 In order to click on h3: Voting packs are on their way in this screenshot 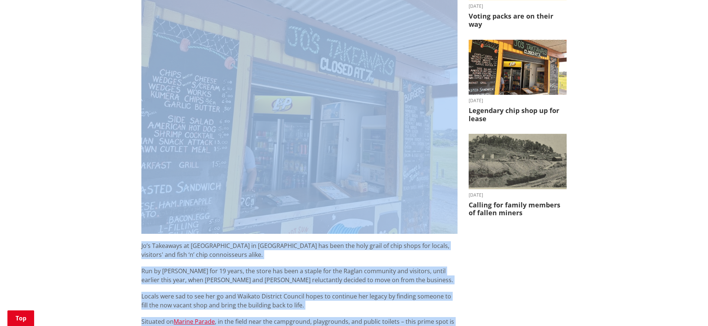, I will do `click(518, 20)`.